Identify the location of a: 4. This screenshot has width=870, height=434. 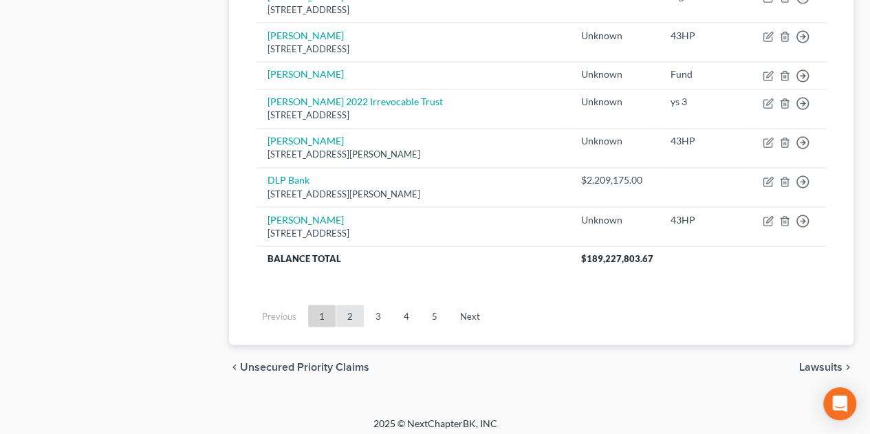
(407, 316).